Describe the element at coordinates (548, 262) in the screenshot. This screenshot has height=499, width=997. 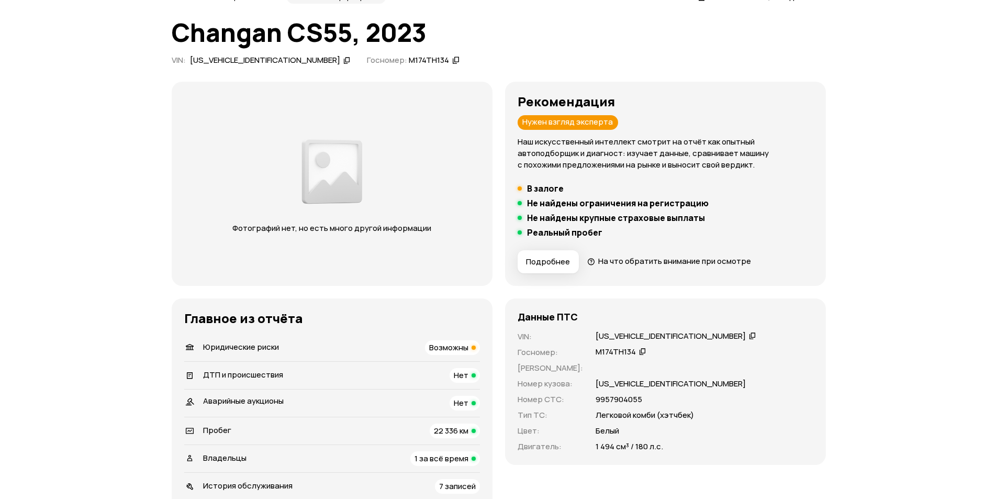
I see `button: Подробнее` at that location.